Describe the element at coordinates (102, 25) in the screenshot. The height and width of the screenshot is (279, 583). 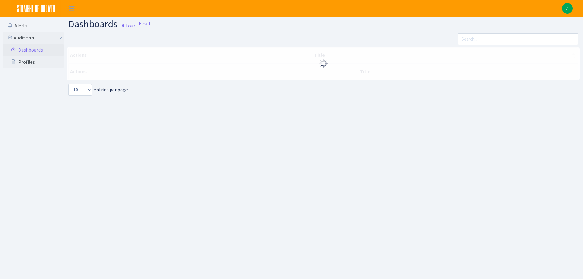
I see `h1: Dashboards` at that location.